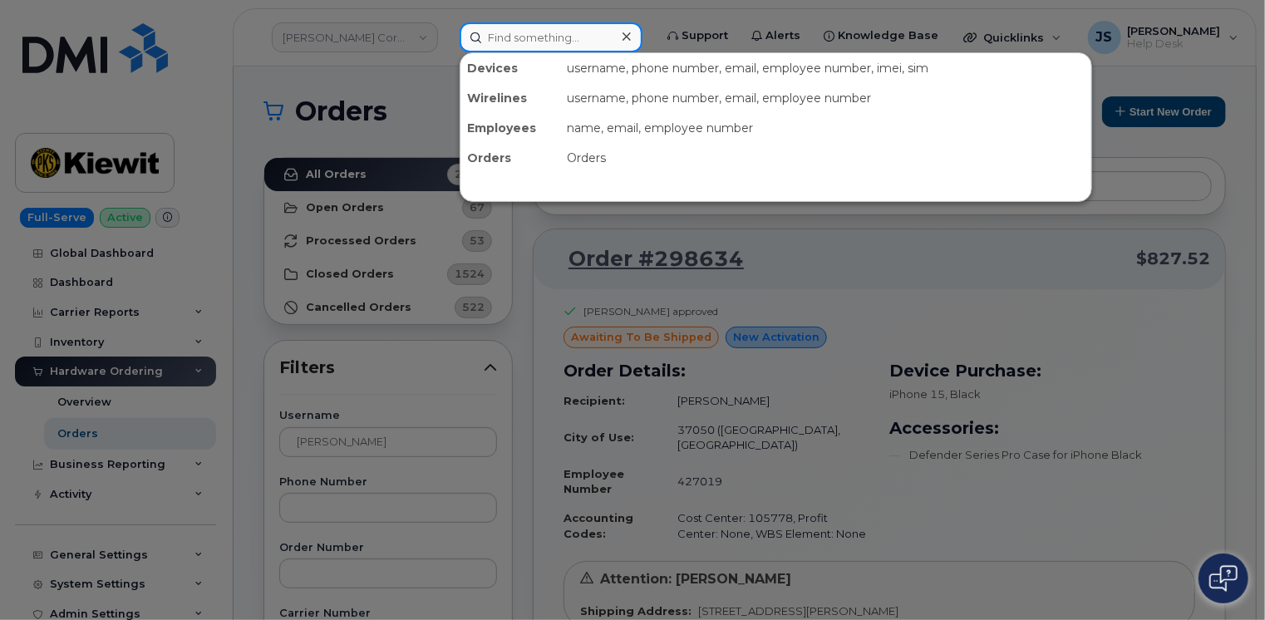  I want to click on img: Open chat, so click(1223, 578).